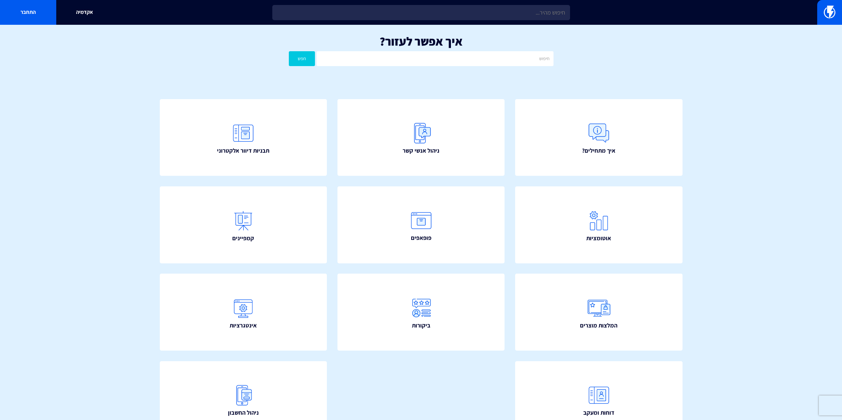 This screenshot has width=842, height=420. I want to click on button: חפש, so click(302, 59).